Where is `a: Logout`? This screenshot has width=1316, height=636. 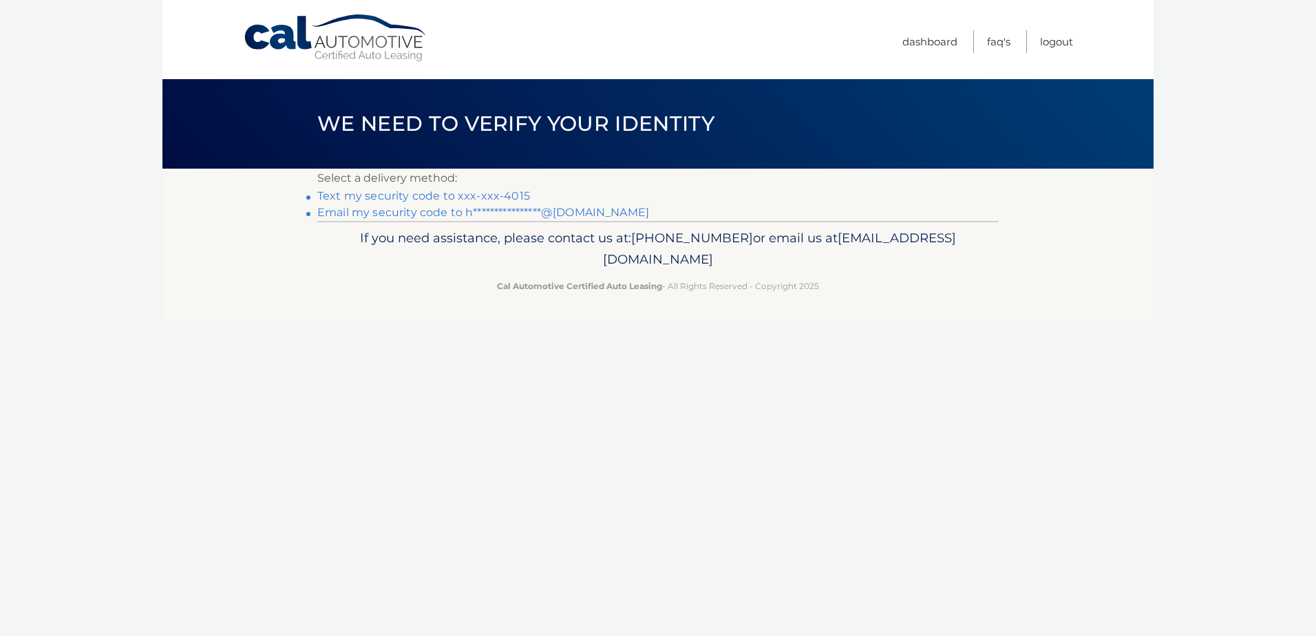
a: Logout is located at coordinates (1056, 41).